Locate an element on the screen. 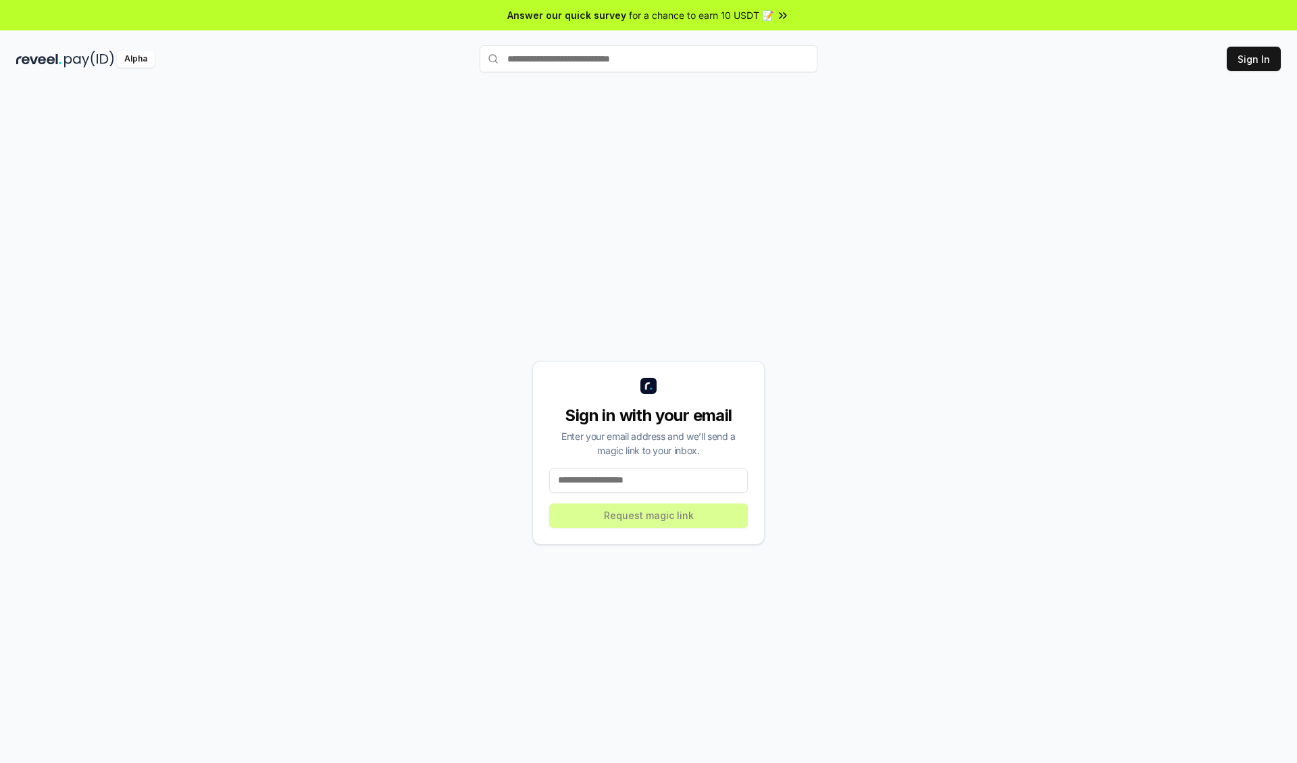 The width and height of the screenshot is (1297, 763). img: logo_small is located at coordinates (648, 386).